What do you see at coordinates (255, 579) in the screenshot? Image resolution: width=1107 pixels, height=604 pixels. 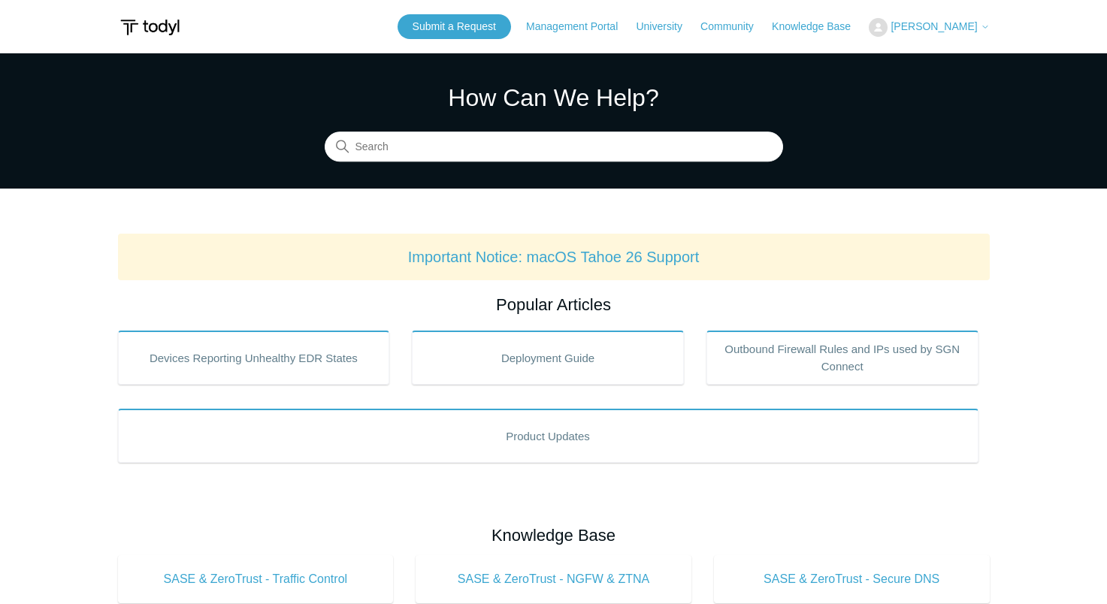 I see `a: SASE & ZeroTrust - Traffic Control` at bounding box center [255, 579].